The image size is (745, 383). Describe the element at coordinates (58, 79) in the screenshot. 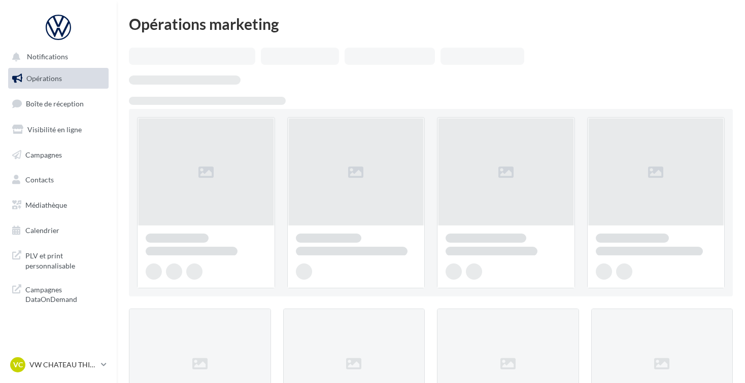

I see `a: Opérations` at that location.